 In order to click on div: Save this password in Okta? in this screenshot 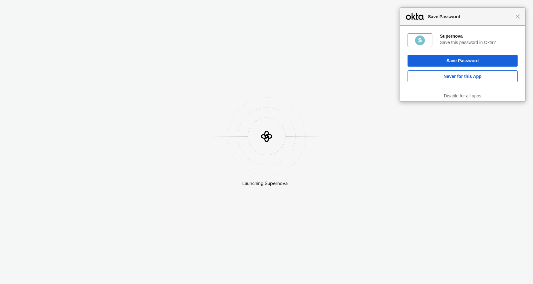, I will do `click(478, 42)`.